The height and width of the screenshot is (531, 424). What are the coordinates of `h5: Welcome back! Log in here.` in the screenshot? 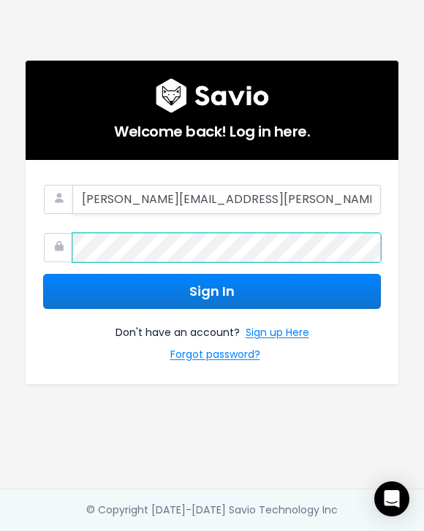 It's located at (212, 128).